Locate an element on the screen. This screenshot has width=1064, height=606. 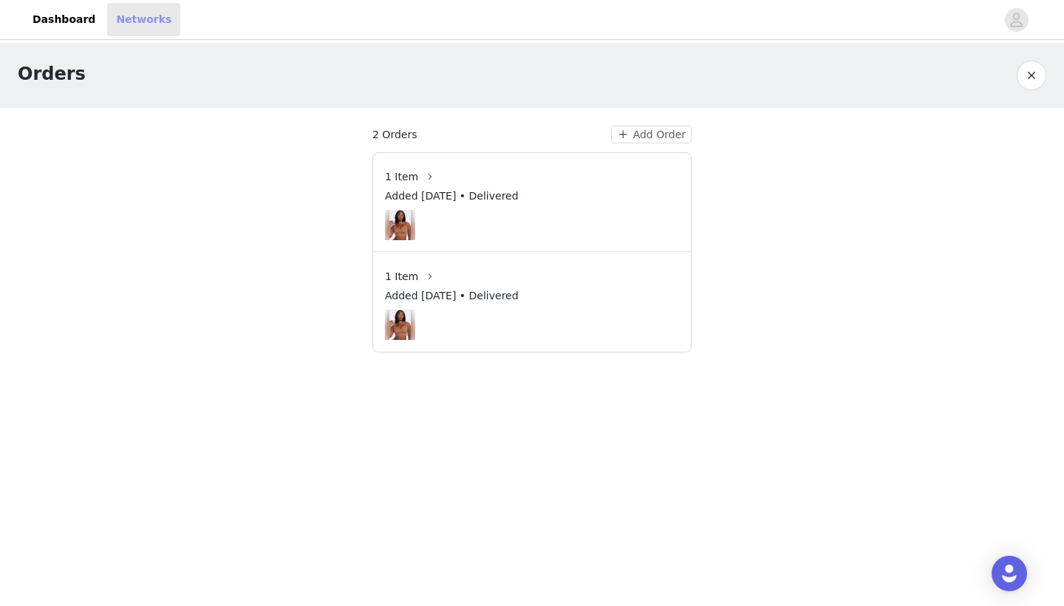
span: 2 Orders is located at coordinates (394, 134).